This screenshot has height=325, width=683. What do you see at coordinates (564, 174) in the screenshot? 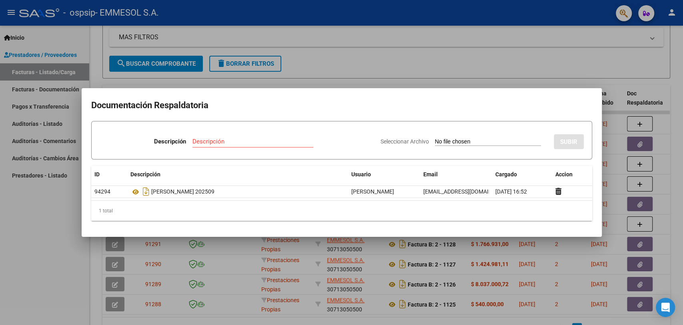
I see `span: Accion` at bounding box center [564, 174].